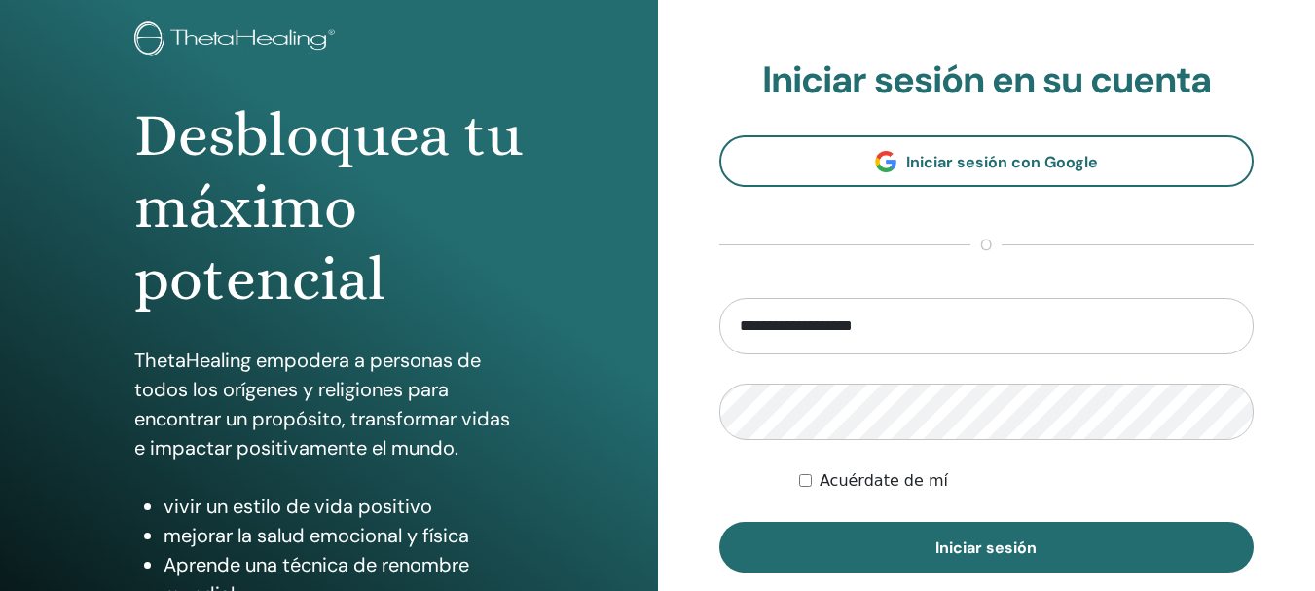  I want to click on font: Iniciar sesión en su cuenta, so click(986, 80).